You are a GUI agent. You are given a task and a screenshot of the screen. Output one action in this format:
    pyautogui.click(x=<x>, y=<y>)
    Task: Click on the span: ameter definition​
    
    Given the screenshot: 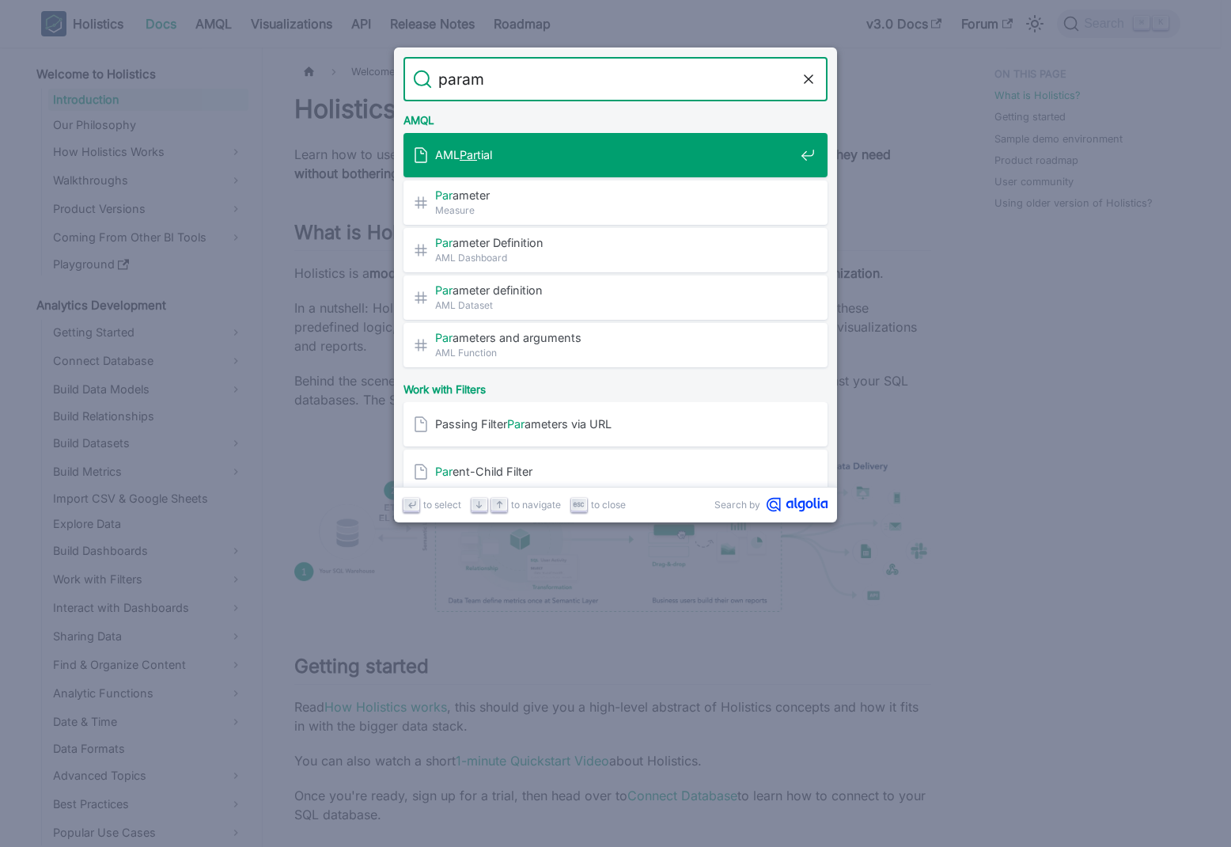 What is the action you would take?
    pyautogui.click(x=615, y=290)
    